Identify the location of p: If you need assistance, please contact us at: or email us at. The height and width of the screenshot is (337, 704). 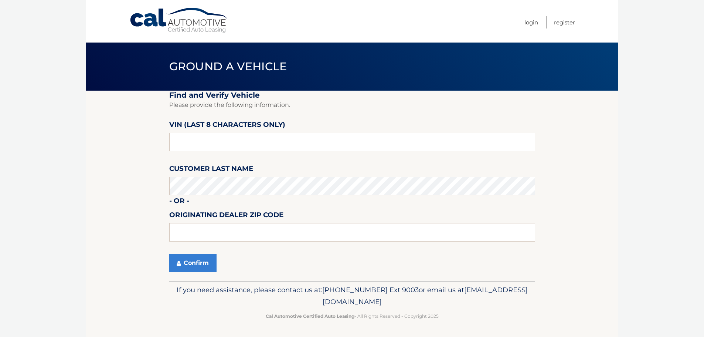
(352, 296).